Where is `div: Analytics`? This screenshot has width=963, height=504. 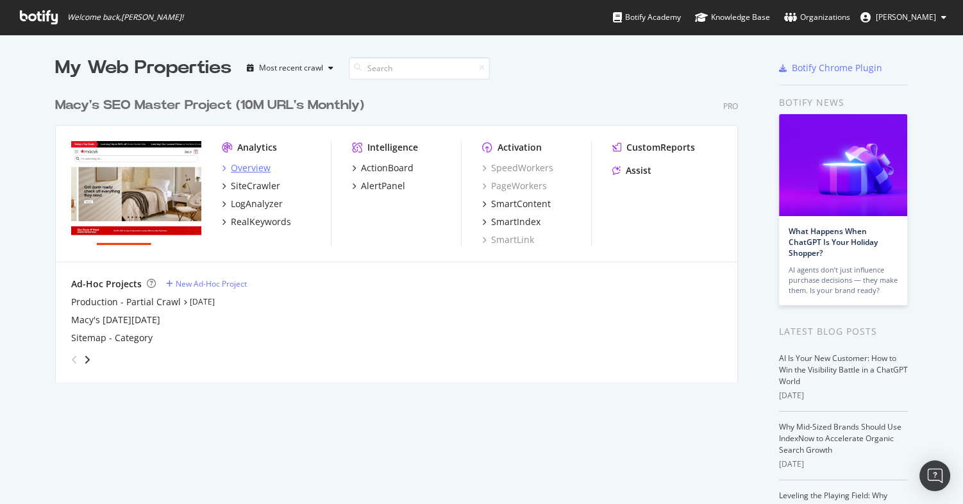 div: Analytics is located at coordinates (257, 147).